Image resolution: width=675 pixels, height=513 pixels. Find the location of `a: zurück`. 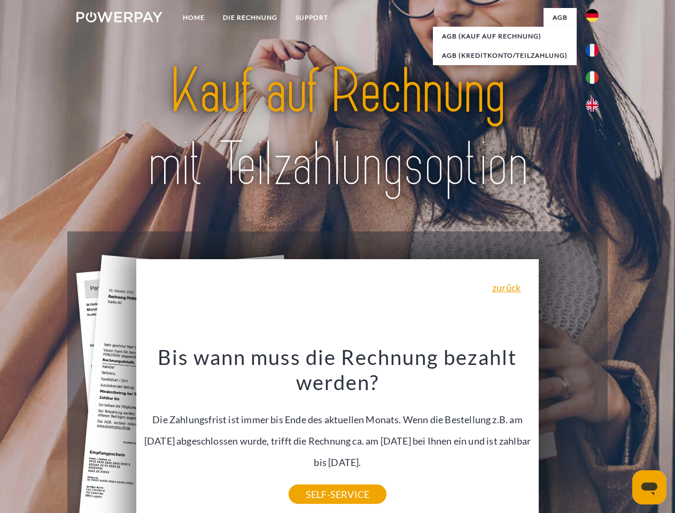

a: zurück is located at coordinates (506, 287).